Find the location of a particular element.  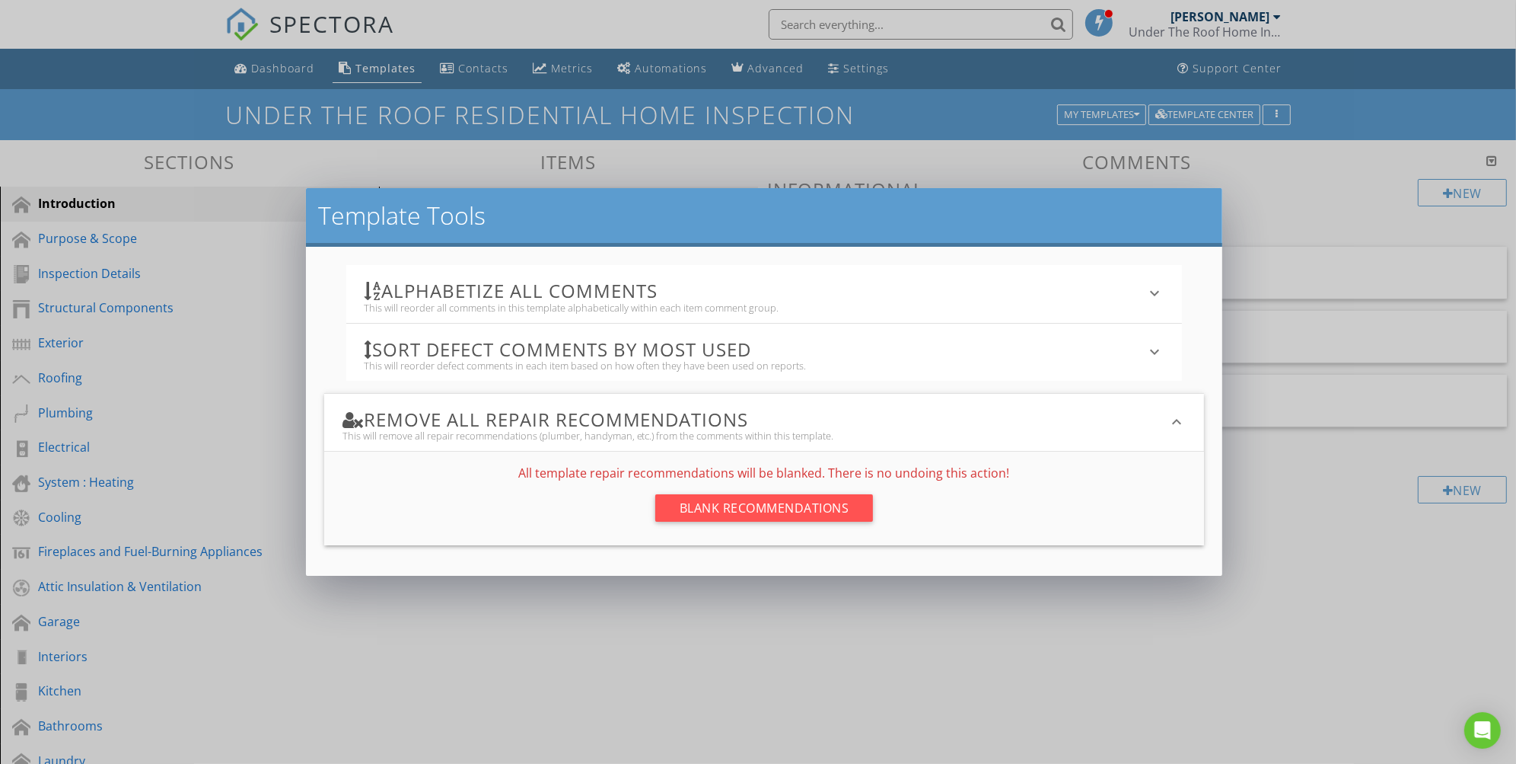

div: This will reorder all comments in this template alphabetically within each item comment group. is located at coordinates (755, 308).